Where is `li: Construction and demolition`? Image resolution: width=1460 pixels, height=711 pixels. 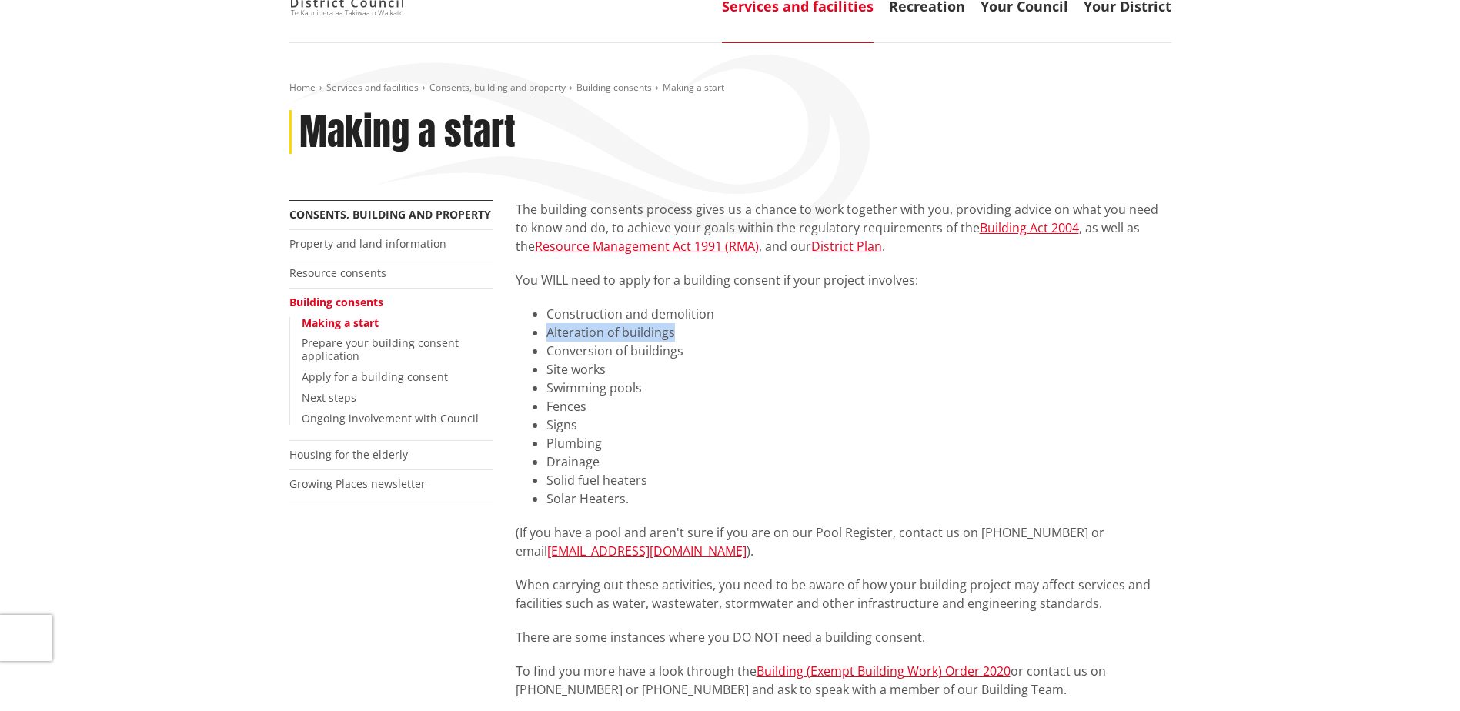
li: Construction and demolition is located at coordinates (859, 314).